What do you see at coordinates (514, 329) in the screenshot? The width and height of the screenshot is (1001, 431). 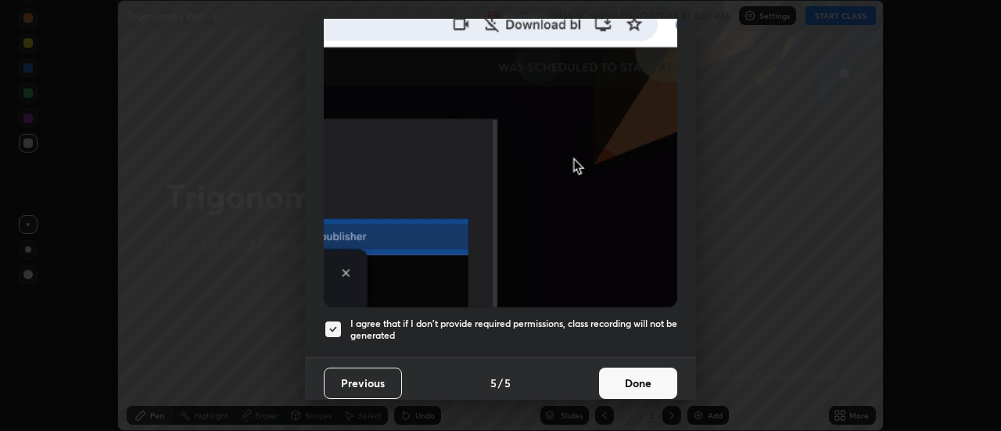 I see `h5: I agree that if I don't provide required permissions, class recording will not be generated` at bounding box center [514, 329].